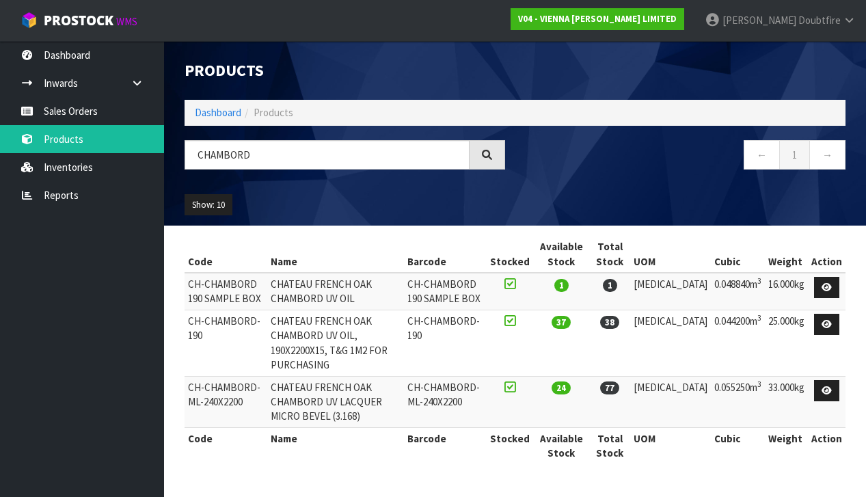 This screenshot has width=866, height=497. I want to click on input: Search products, so click(327, 155).